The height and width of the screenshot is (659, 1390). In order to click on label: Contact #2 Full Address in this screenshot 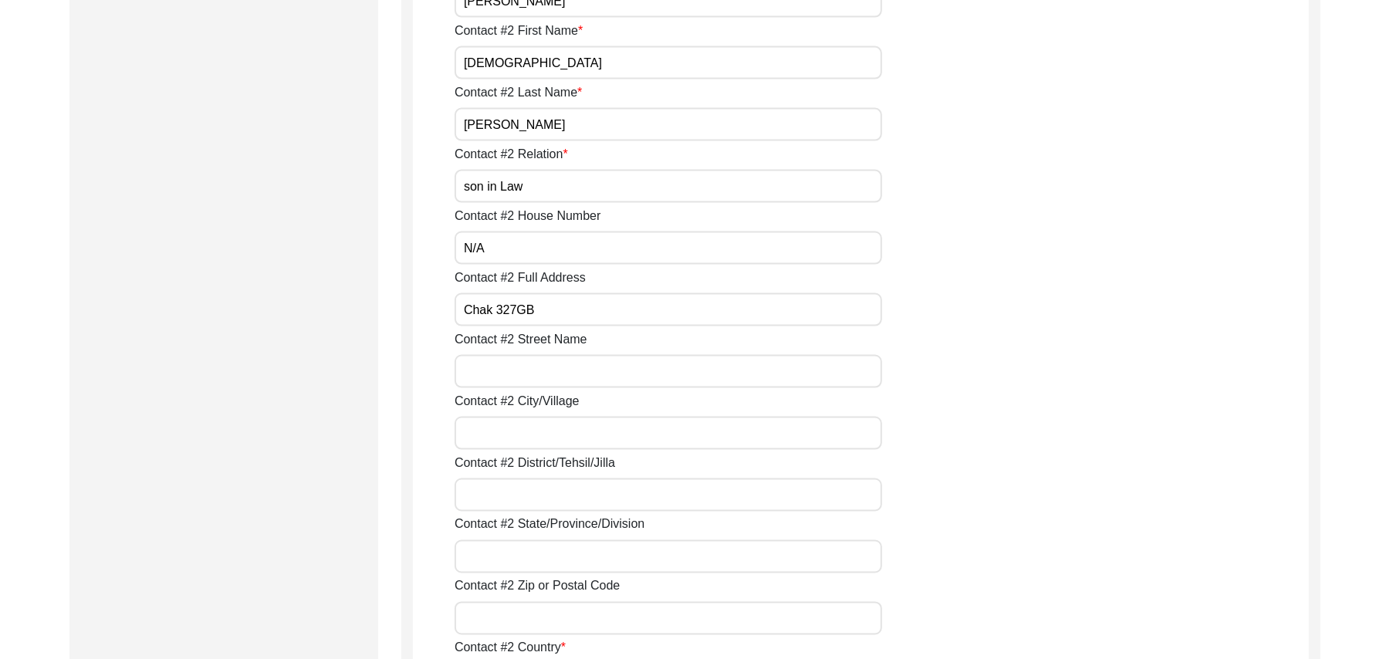, I will do `click(520, 278)`.